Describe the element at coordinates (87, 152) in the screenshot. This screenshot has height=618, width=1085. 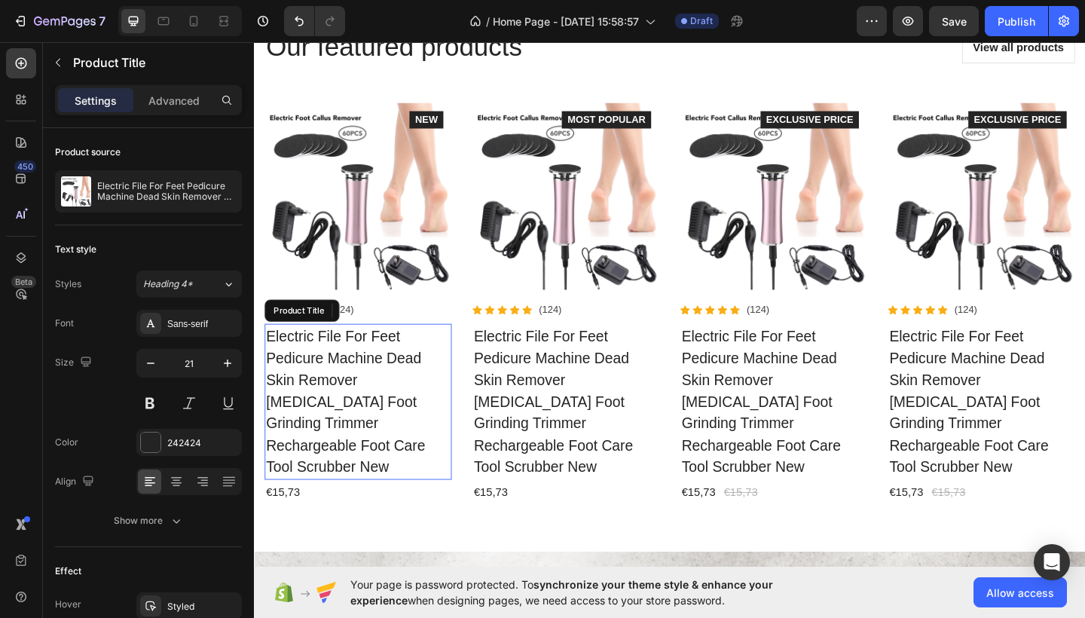
I see `div: Product source` at that location.